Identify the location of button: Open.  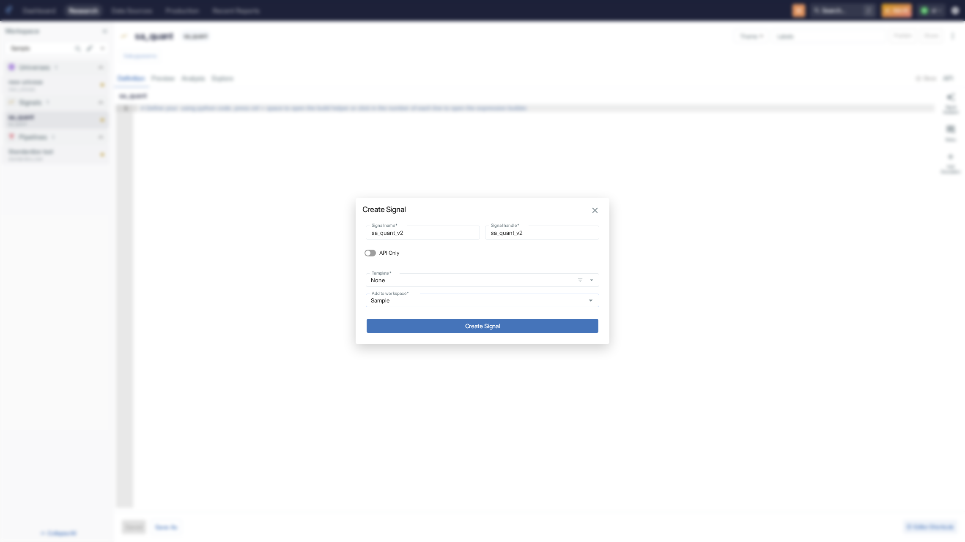
(590, 301).